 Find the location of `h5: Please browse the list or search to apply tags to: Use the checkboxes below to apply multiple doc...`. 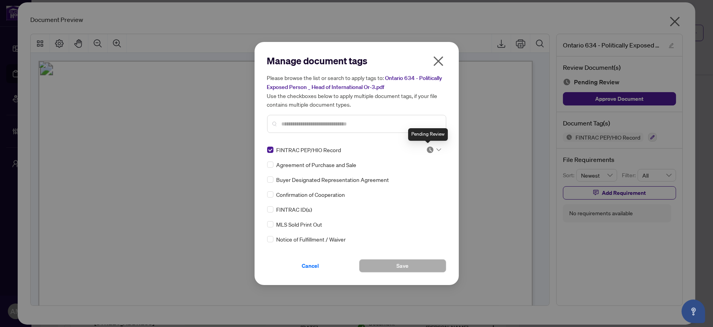

h5: Please browse the list or search to apply tags to: Use the checkboxes below to apply multiple doc... is located at coordinates (357, 91).